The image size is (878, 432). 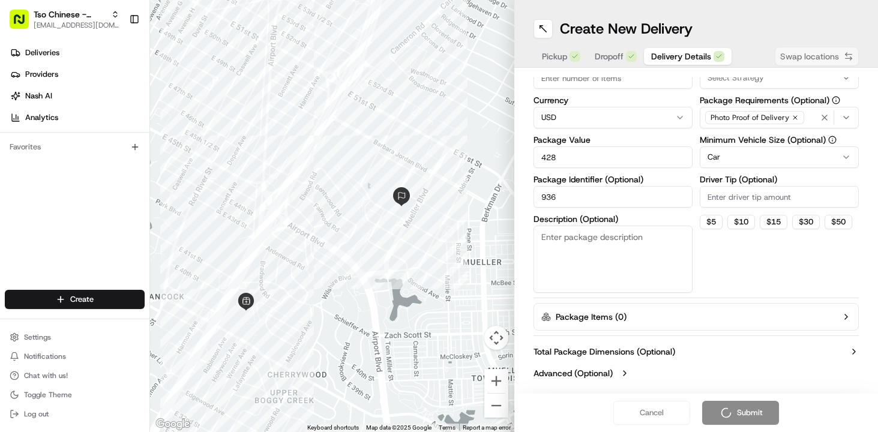 I want to click on p: Welcome 👋, so click(x=115, y=58).